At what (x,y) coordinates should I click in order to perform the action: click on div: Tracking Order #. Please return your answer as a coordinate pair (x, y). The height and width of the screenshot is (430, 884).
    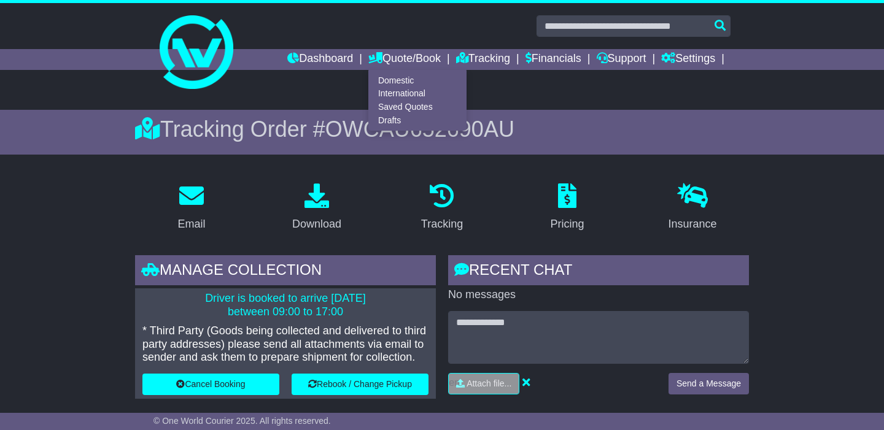
    Looking at the image, I should click on (442, 129).